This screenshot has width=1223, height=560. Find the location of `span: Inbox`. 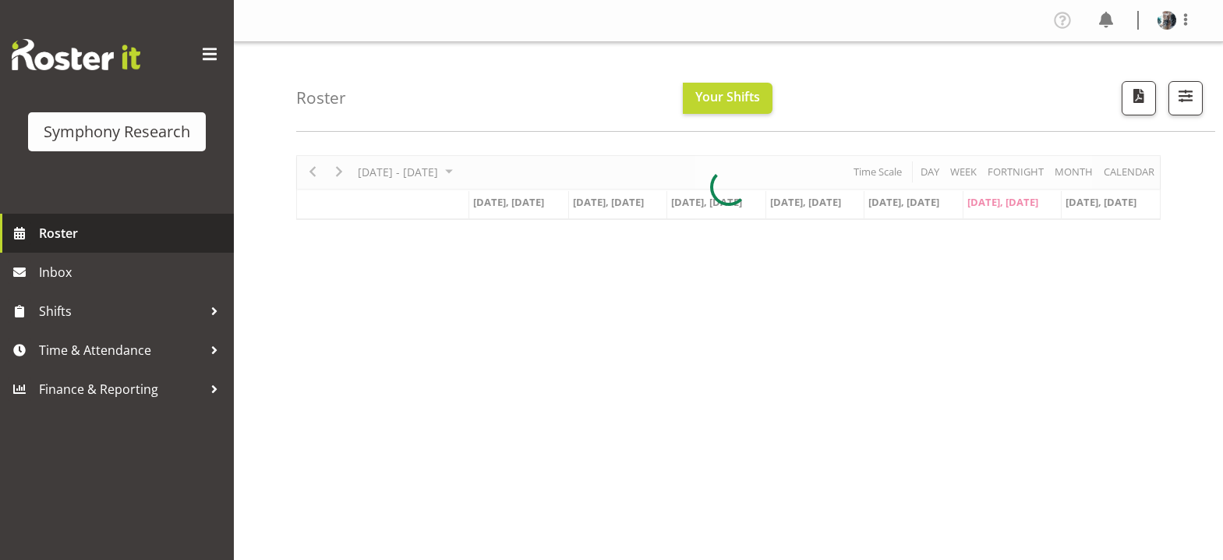

span: Inbox is located at coordinates (133, 272).